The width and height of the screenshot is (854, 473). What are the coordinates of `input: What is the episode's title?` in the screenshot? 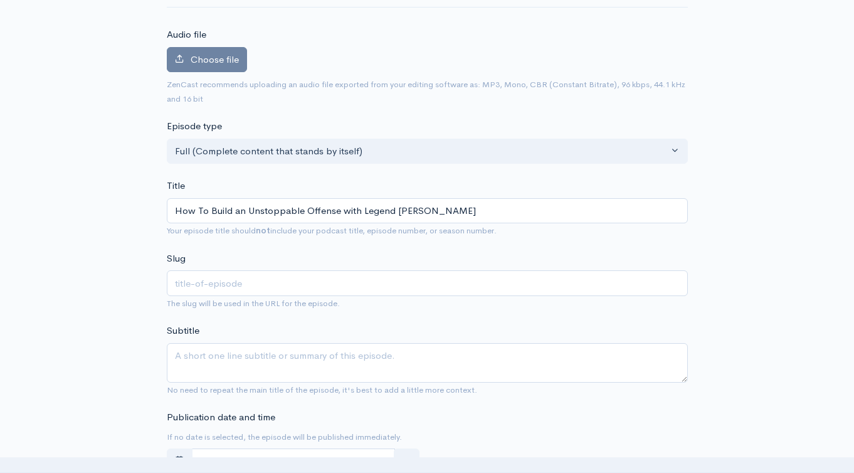 It's located at (427, 211).